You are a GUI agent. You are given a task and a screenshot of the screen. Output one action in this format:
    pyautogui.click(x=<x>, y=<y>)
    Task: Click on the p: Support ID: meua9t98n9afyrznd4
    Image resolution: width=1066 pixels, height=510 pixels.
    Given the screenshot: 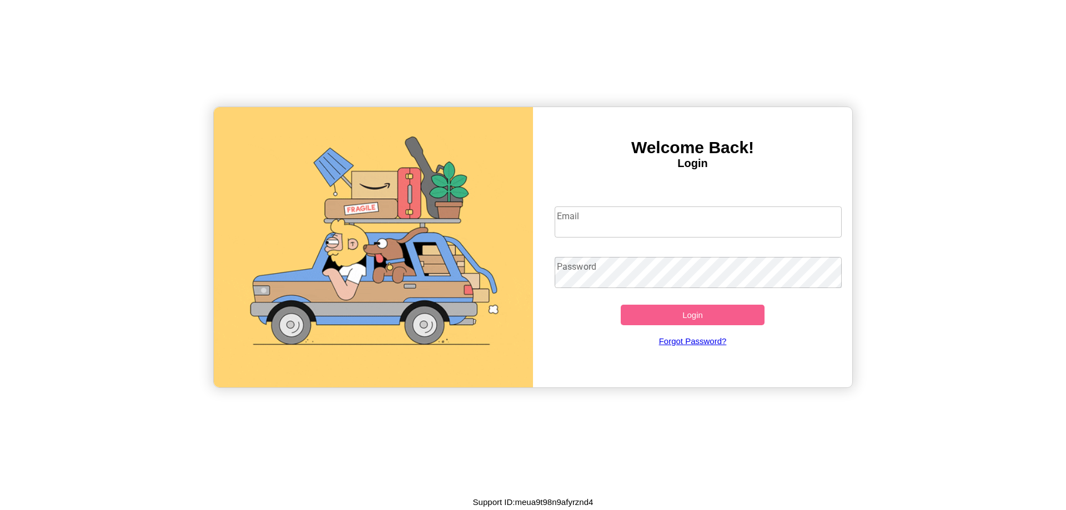 What is the action you would take?
    pyautogui.click(x=533, y=502)
    